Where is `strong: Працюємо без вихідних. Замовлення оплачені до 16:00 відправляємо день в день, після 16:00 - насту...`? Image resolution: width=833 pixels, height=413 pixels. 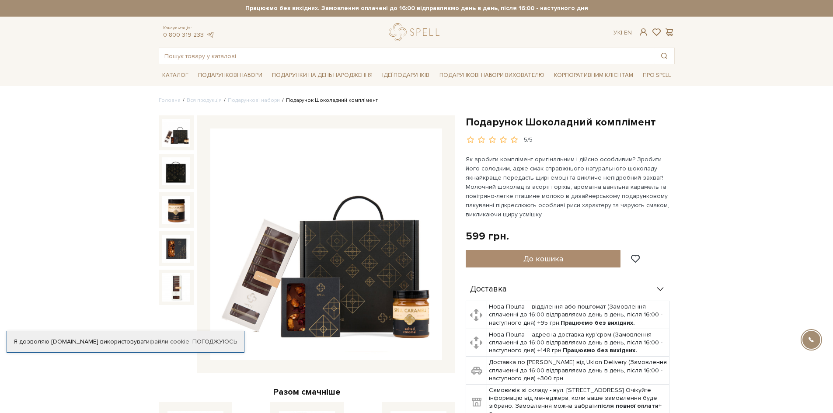
strong: Працюємо без вихідних. Замовлення оплачені до 16:00 відправляємо день в день, після 16:00 - насту... is located at coordinates (417, 8).